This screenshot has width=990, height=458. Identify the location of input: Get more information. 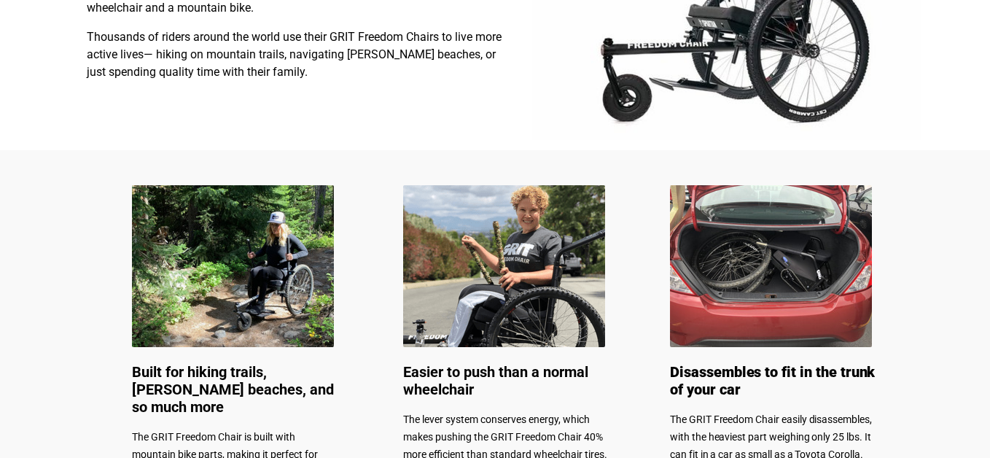
(115, 366).